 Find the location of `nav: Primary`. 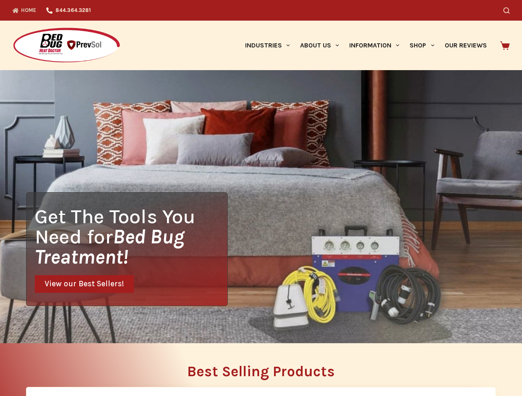

nav: Primary is located at coordinates (365, 45).